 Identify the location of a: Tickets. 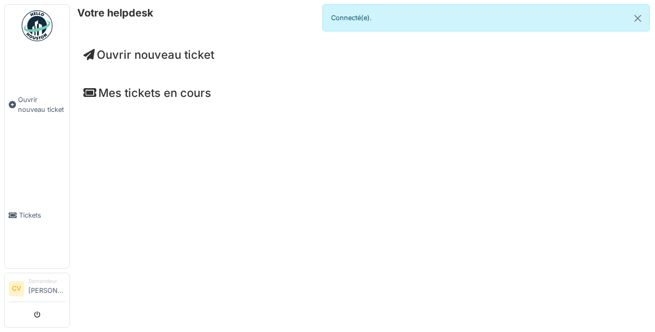
(37, 215).